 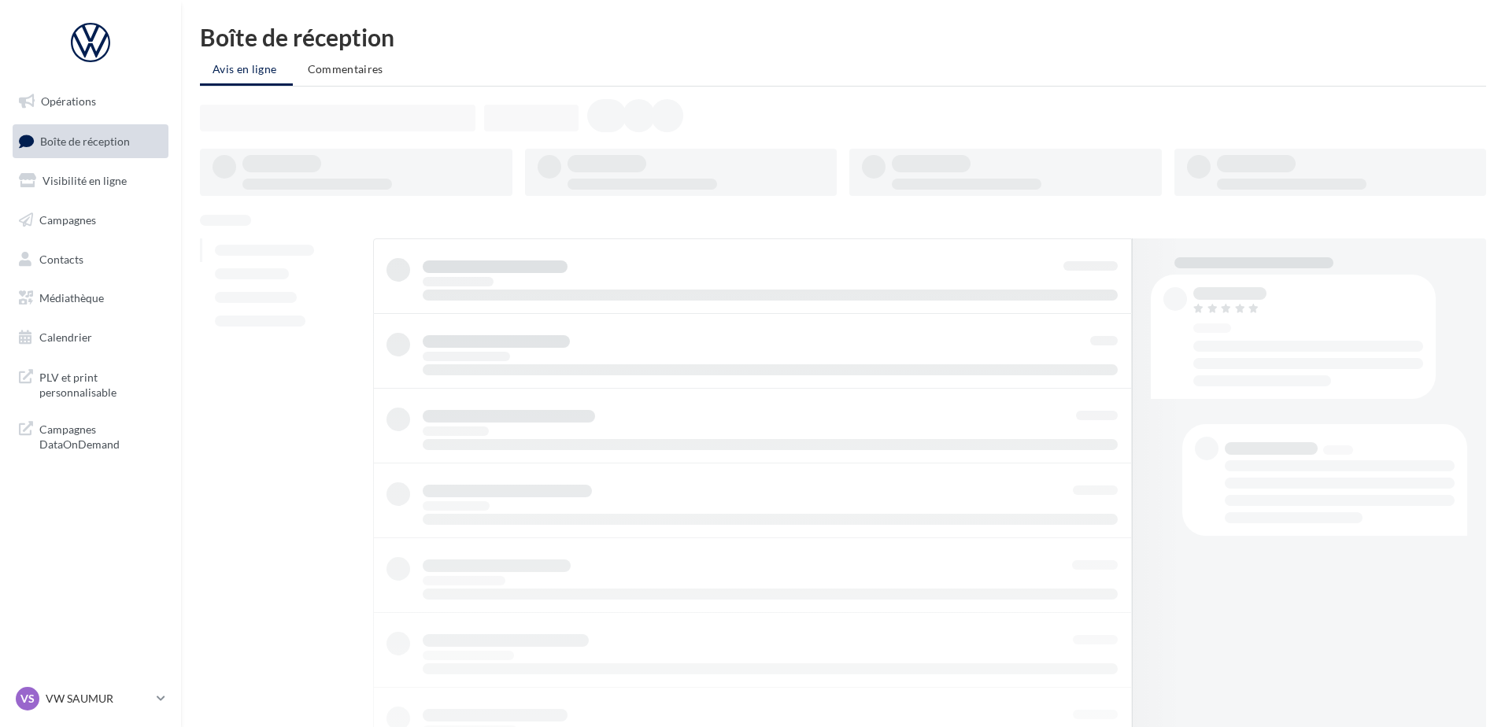 I want to click on a: Campagnes DataOnDemand, so click(x=91, y=435).